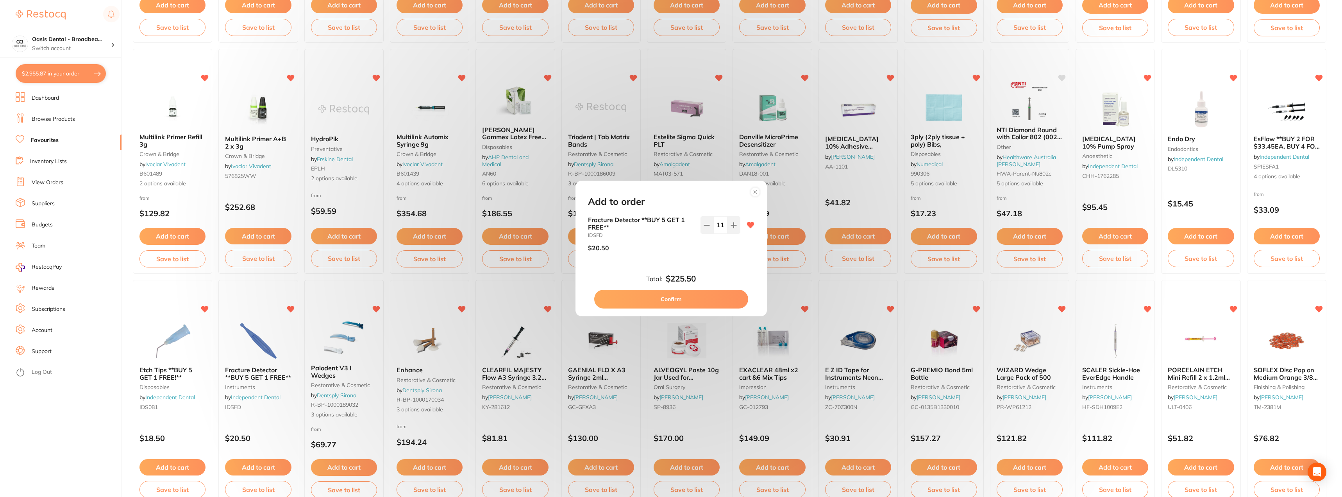 The width and height of the screenshot is (1342, 497). I want to click on h2: Add to order, so click(616, 202).